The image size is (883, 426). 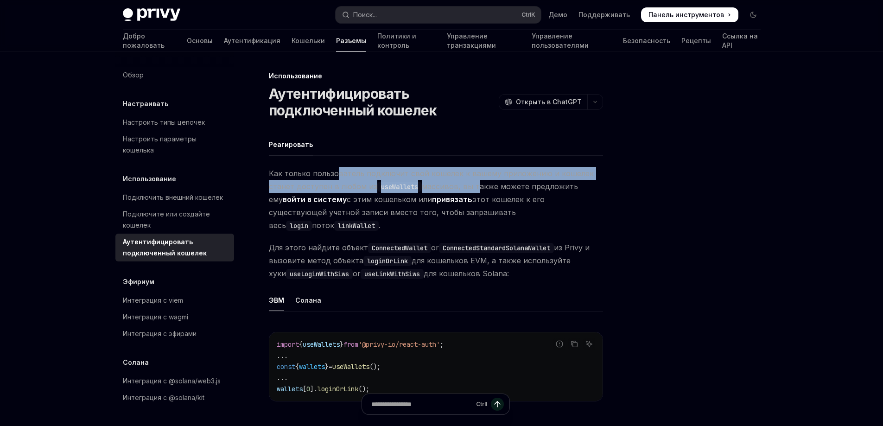 What do you see at coordinates (572, 41) in the screenshot?
I see `a: Управление пользователями` at bounding box center [572, 41].